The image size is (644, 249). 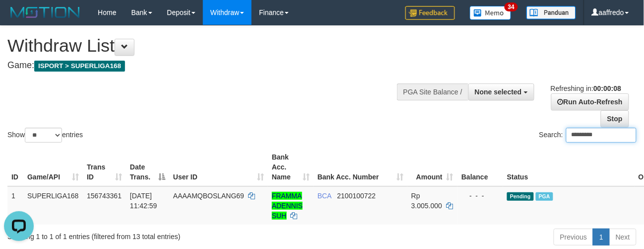 I want to click on span: BCA, so click(x=324, y=195).